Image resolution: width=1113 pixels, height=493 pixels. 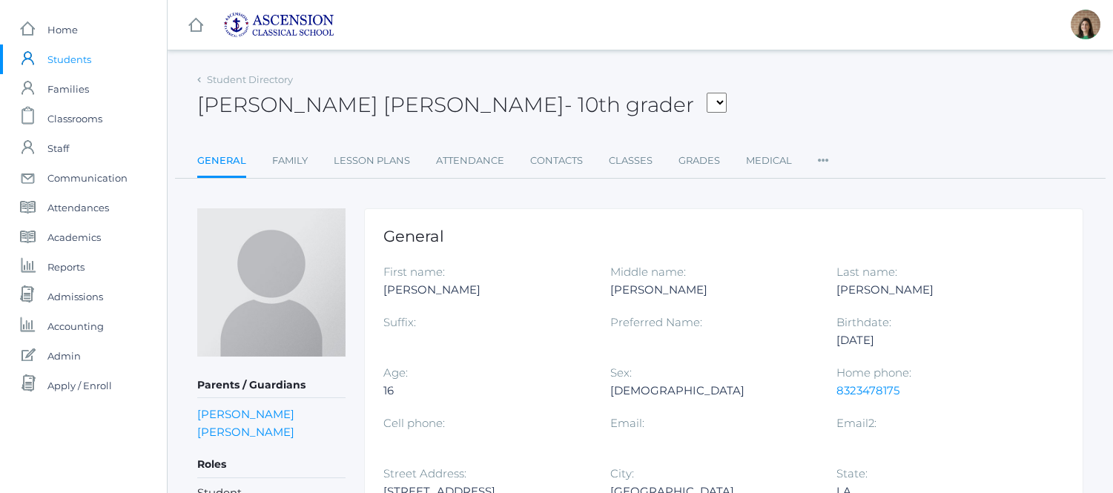 What do you see at coordinates (414, 423) in the screenshot?
I see `label: Cell phone:` at bounding box center [414, 423].